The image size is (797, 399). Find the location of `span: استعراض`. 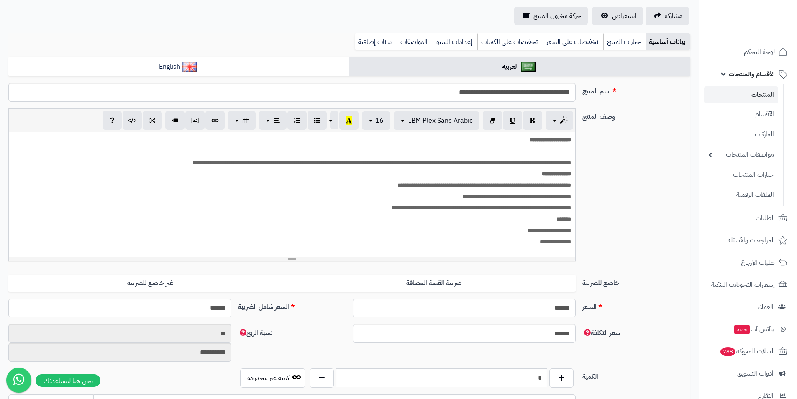

span: استعراض is located at coordinates (624, 16).